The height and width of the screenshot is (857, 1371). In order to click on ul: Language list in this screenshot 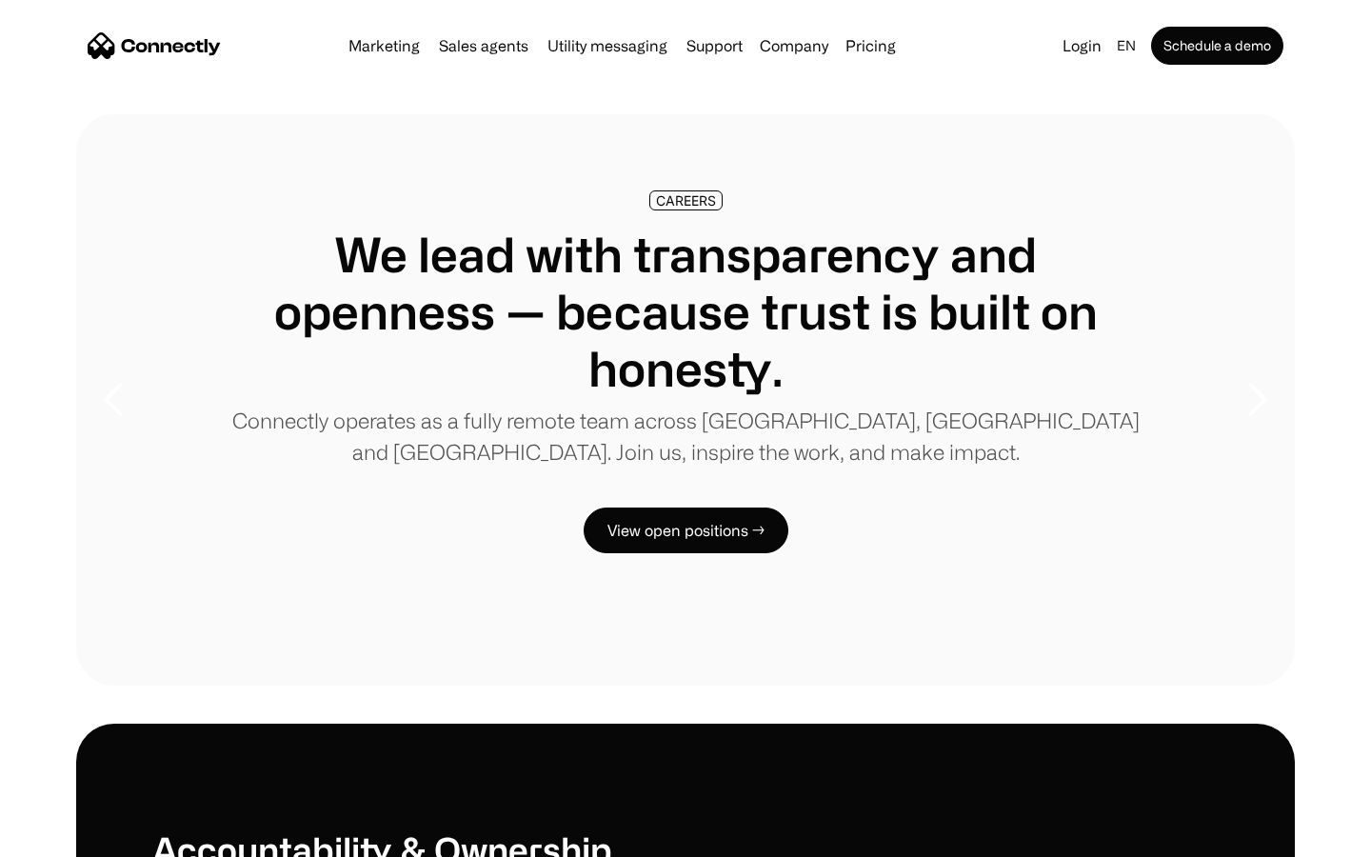, I will do `click(76, 837)`.